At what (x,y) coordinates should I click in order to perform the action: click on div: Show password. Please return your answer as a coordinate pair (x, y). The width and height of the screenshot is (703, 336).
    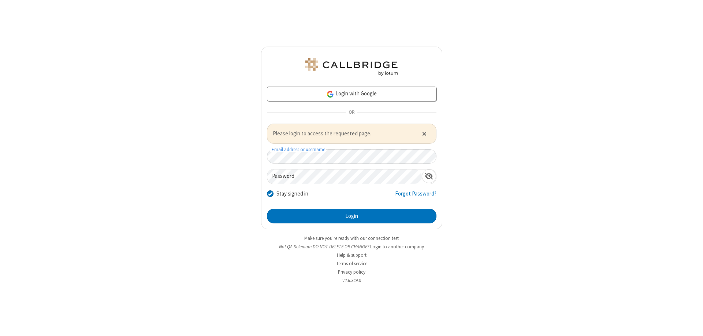
    Looking at the image, I should click on (429, 176).